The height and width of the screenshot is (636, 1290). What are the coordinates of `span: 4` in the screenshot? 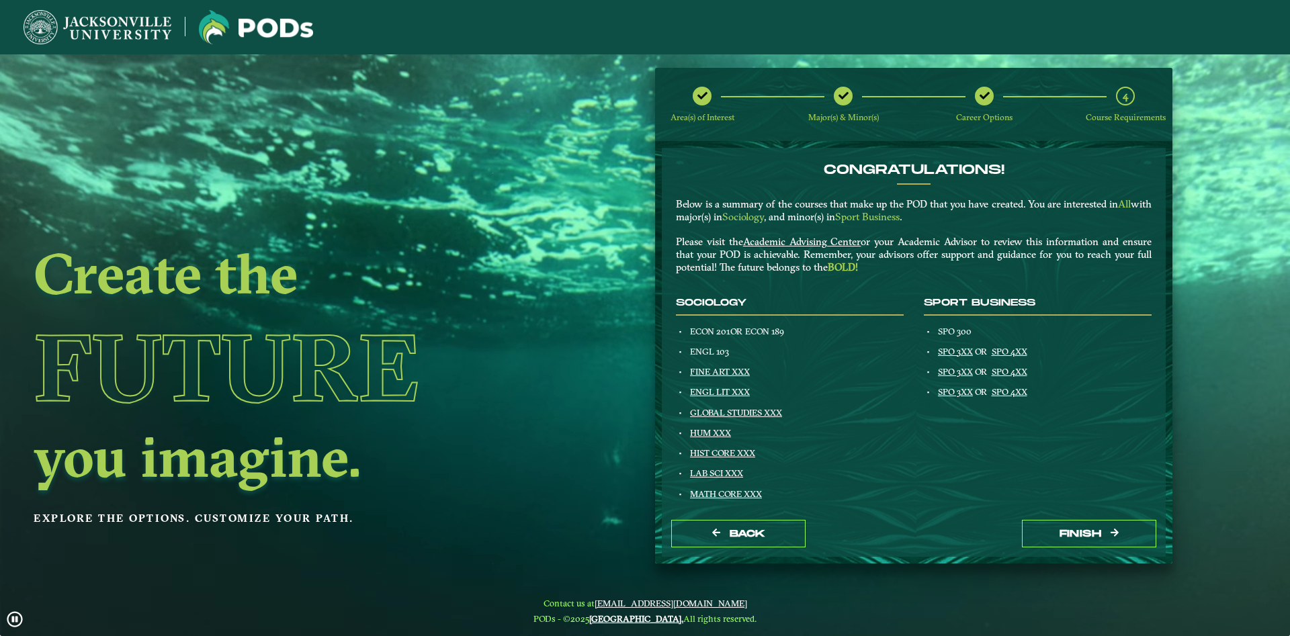 It's located at (1125, 95).